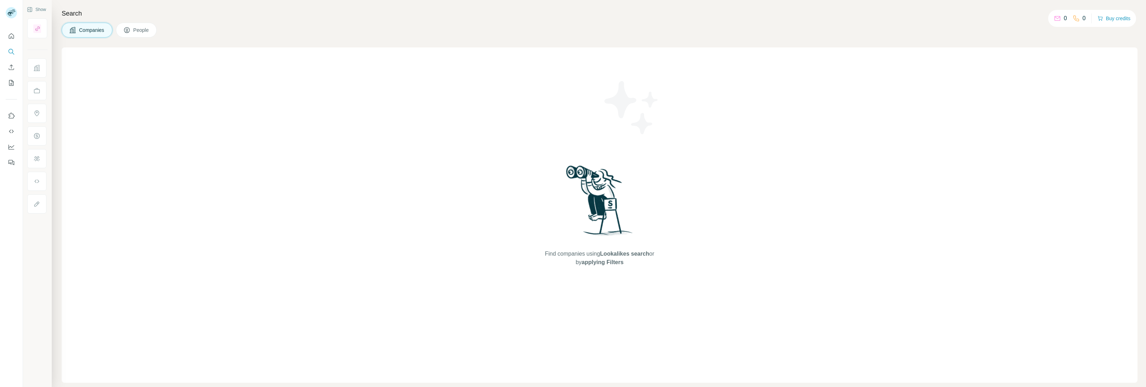  What do you see at coordinates (11, 147) in the screenshot?
I see `button: Dashboard` at bounding box center [11, 147].